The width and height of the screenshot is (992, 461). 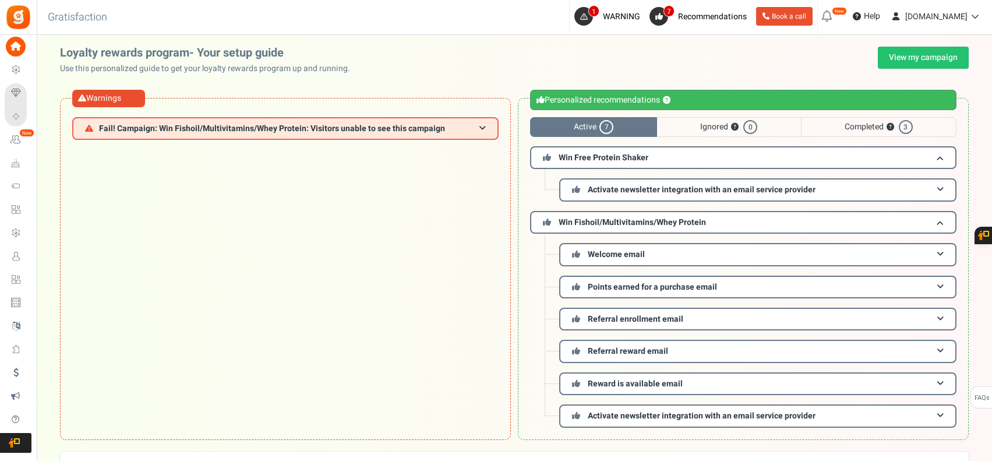 What do you see at coordinates (635, 383) in the screenshot?
I see `span: Reward is available email` at bounding box center [635, 383].